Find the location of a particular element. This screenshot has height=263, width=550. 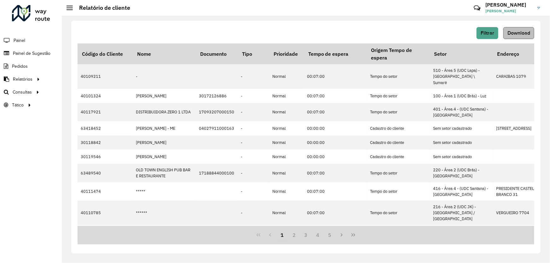

td: 30119546 is located at coordinates (105, 157).